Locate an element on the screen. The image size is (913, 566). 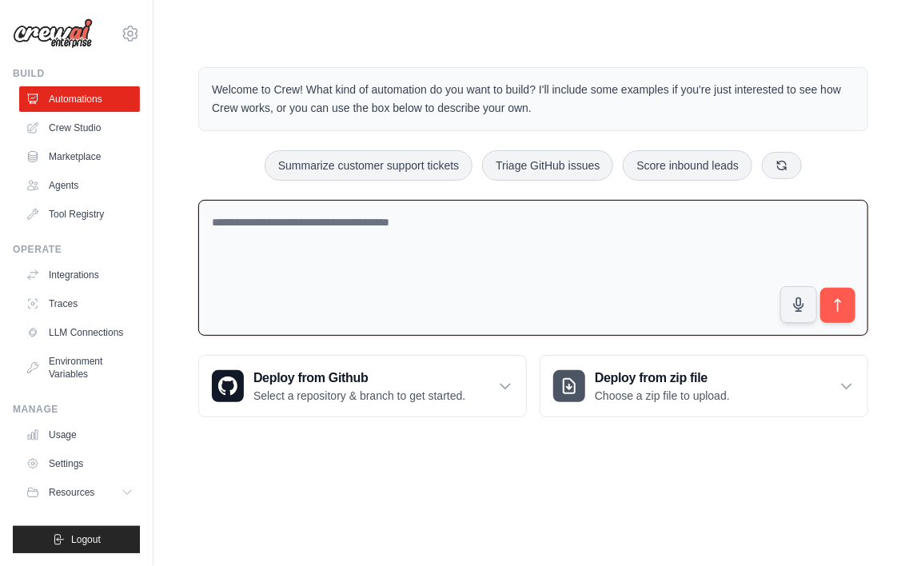
a: Marketplace is located at coordinates (79, 157).